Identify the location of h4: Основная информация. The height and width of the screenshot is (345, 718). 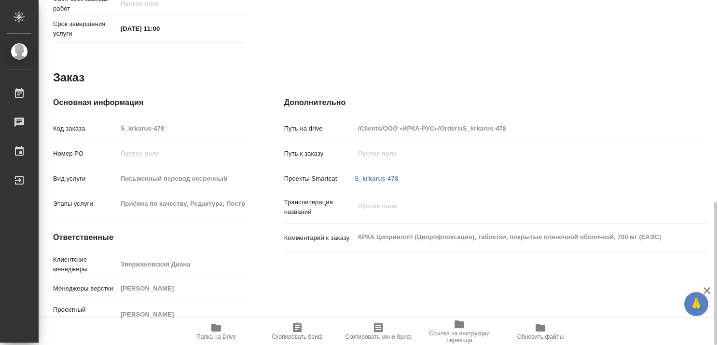
(149, 103).